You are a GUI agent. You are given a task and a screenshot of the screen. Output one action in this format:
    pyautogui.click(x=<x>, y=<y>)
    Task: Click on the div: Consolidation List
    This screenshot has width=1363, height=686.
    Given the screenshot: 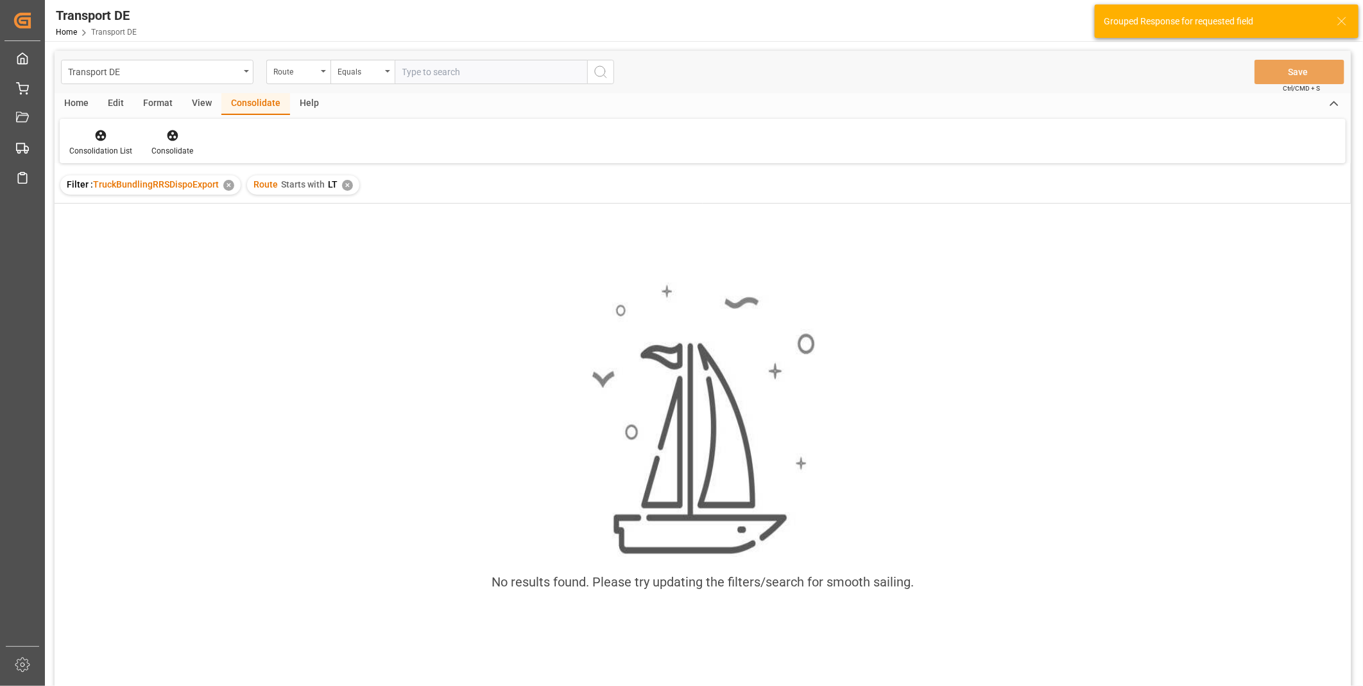 What is the action you would take?
    pyautogui.click(x=101, y=151)
    